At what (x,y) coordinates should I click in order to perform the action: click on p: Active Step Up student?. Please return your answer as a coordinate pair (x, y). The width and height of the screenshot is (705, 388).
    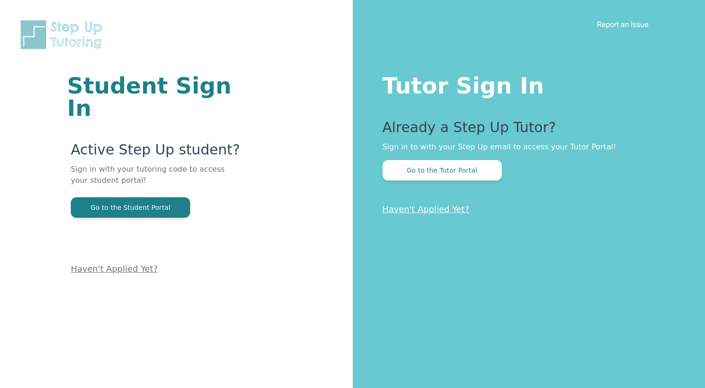
    Looking at the image, I should click on (156, 153).